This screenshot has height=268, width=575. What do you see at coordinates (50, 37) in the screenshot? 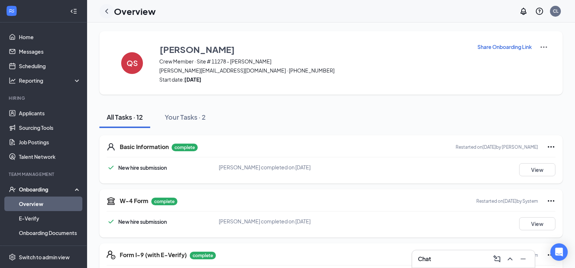
I see `a: Home` at bounding box center [50, 37].